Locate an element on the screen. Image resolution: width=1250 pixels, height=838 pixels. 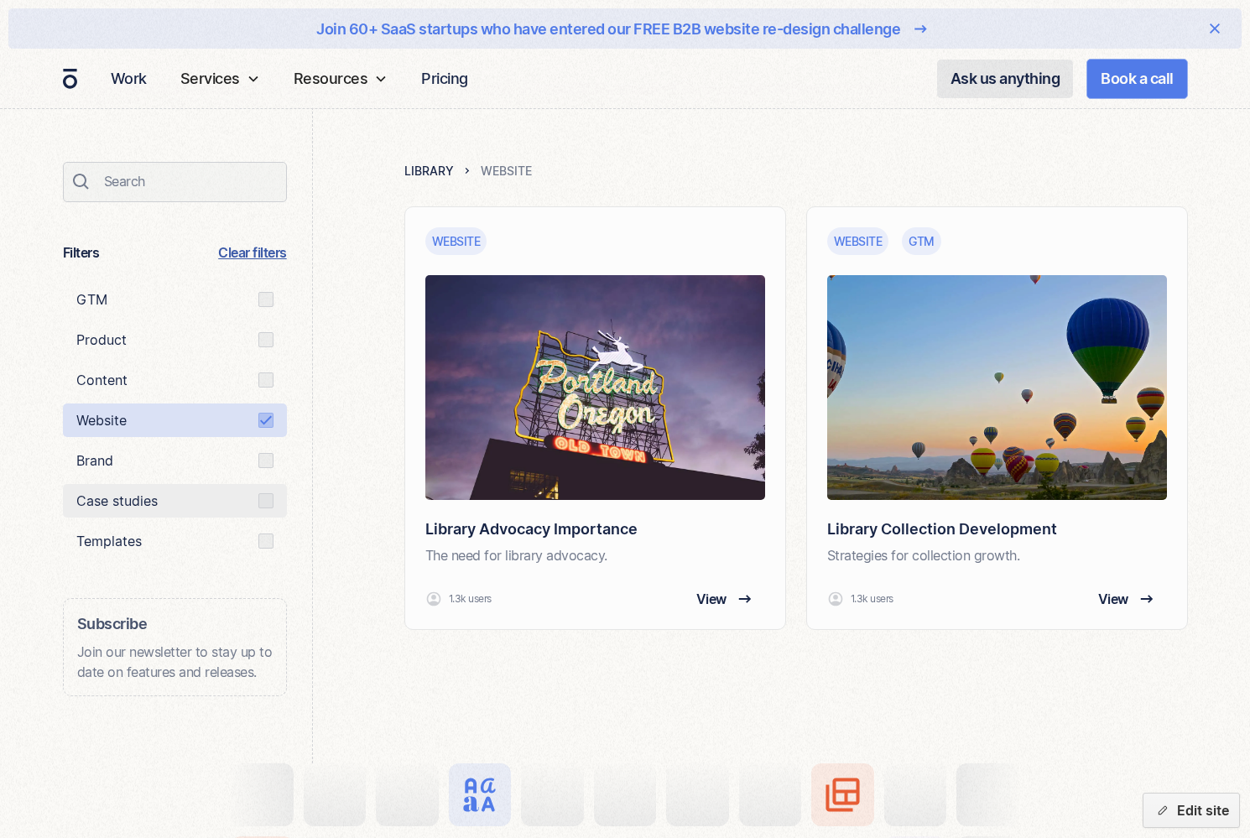
a: home is located at coordinates (70, 79).